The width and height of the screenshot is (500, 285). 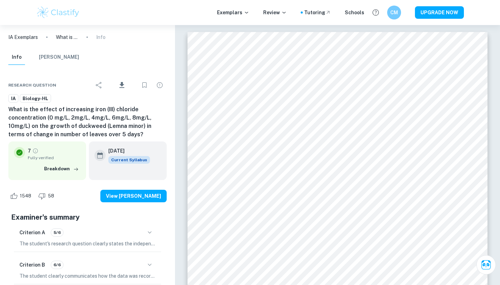 I want to click on p: The student clearly communicates how the data was recorded and processed, providing a detailed ex..., so click(x=88, y=276).